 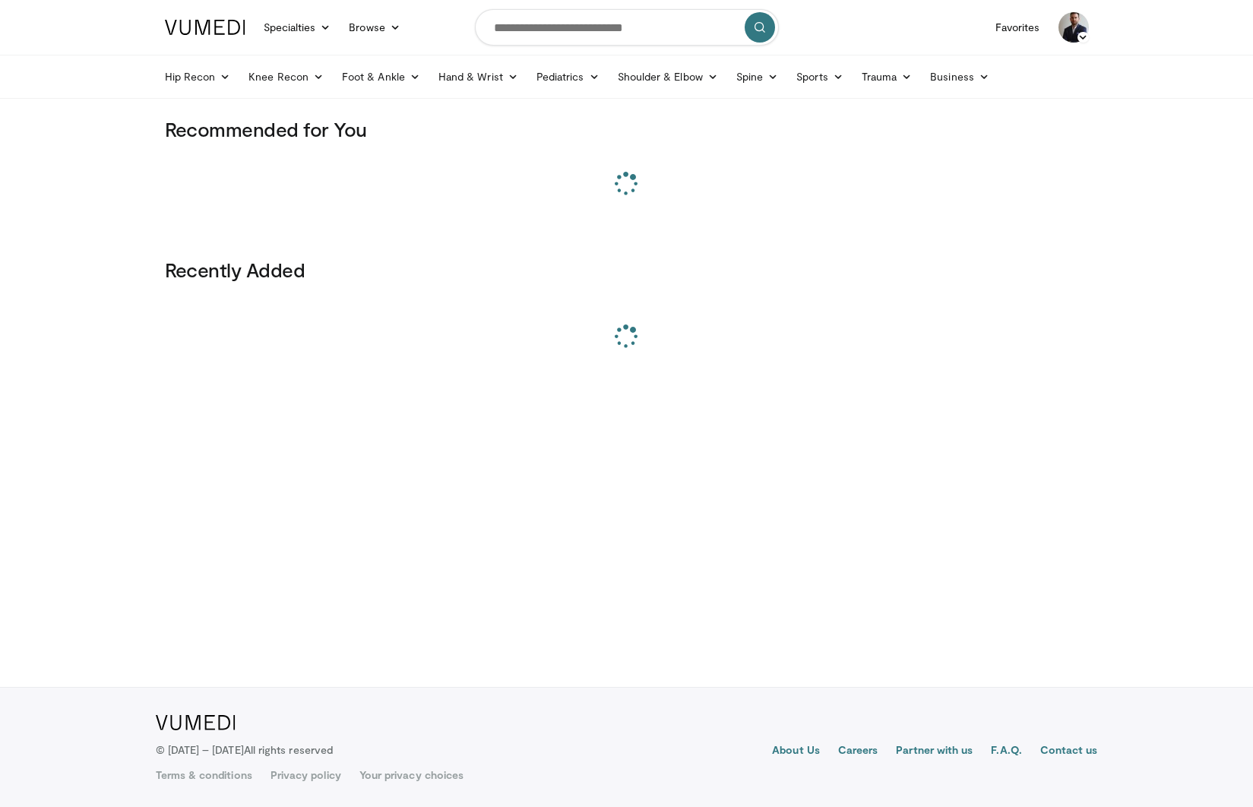 I want to click on a: Privacy policy, so click(x=305, y=775).